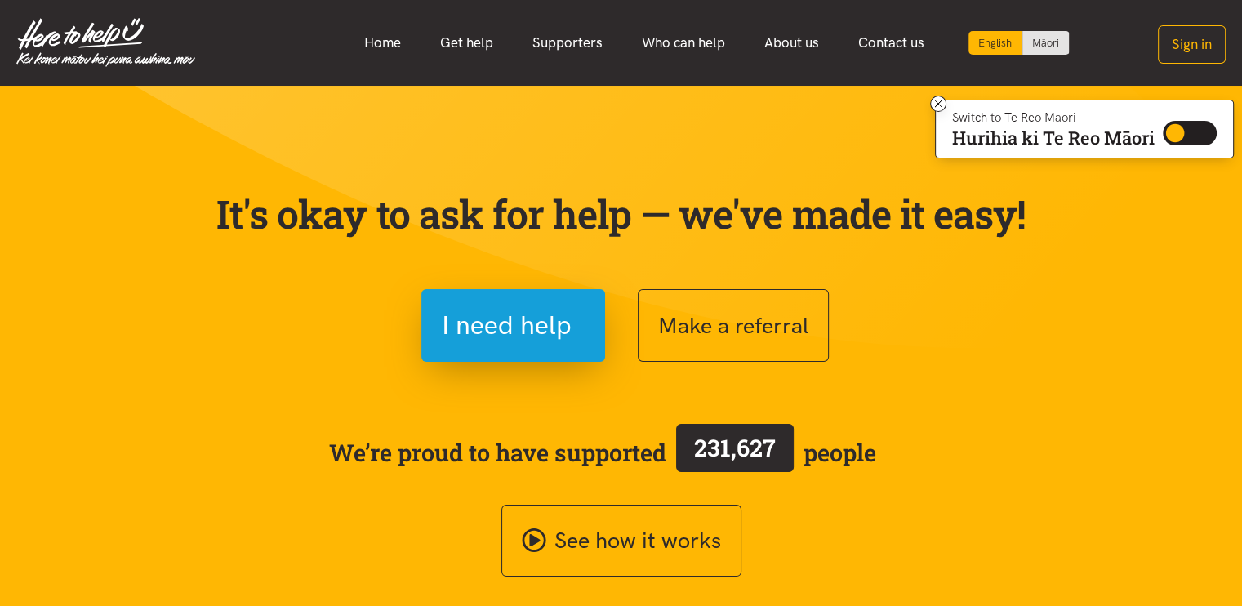  Describe the element at coordinates (791, 42) in the screenshot. I see `a: About us` at that location.